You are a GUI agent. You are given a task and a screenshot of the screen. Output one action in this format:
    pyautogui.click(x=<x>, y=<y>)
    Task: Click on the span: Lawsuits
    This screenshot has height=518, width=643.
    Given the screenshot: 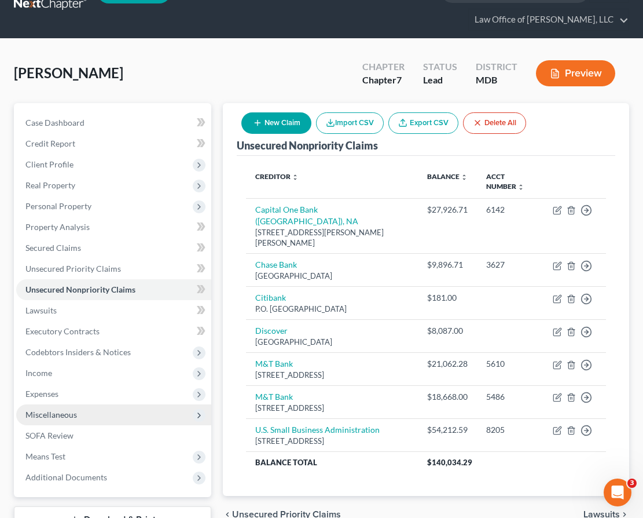 What is the action you would take?
    pyautogui.click(x=41, y=310)
    